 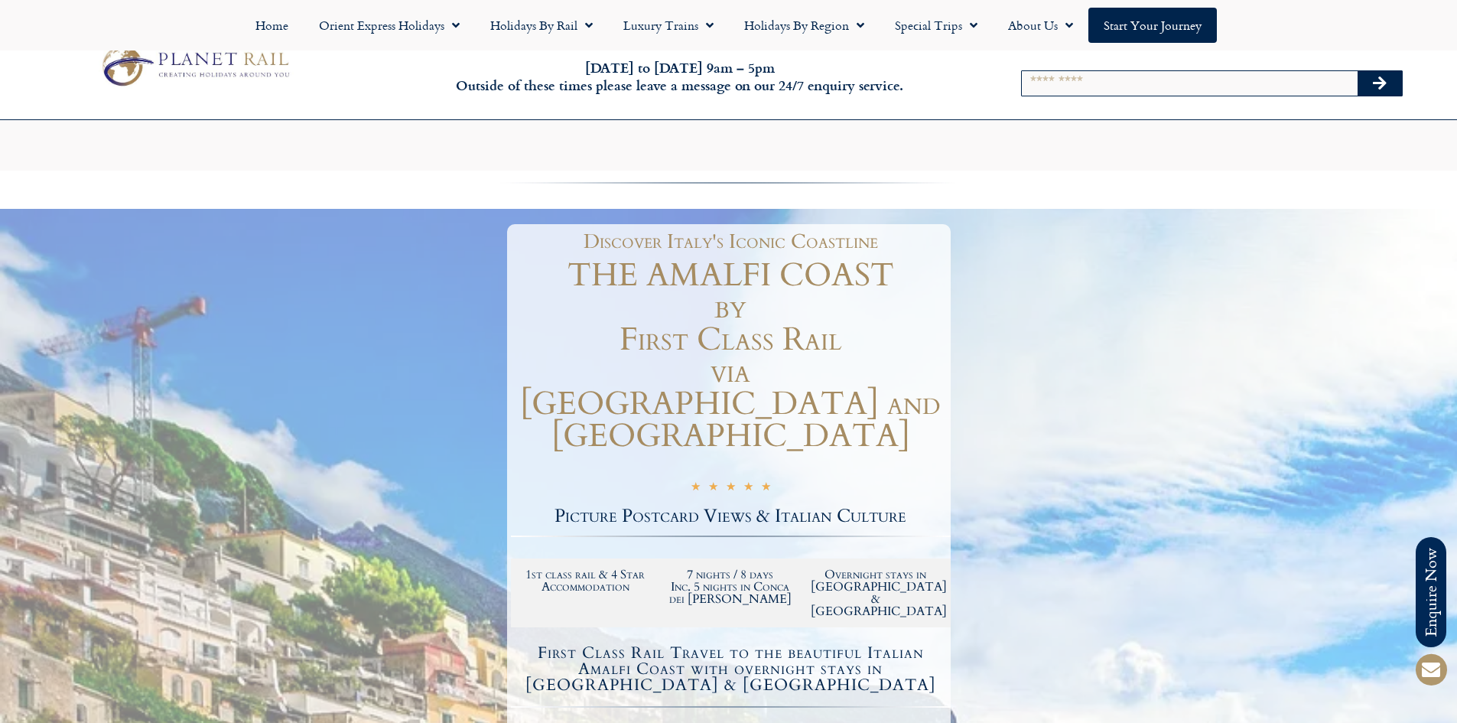 I want to click on a: Special Trips, so click(x=936, y=25).